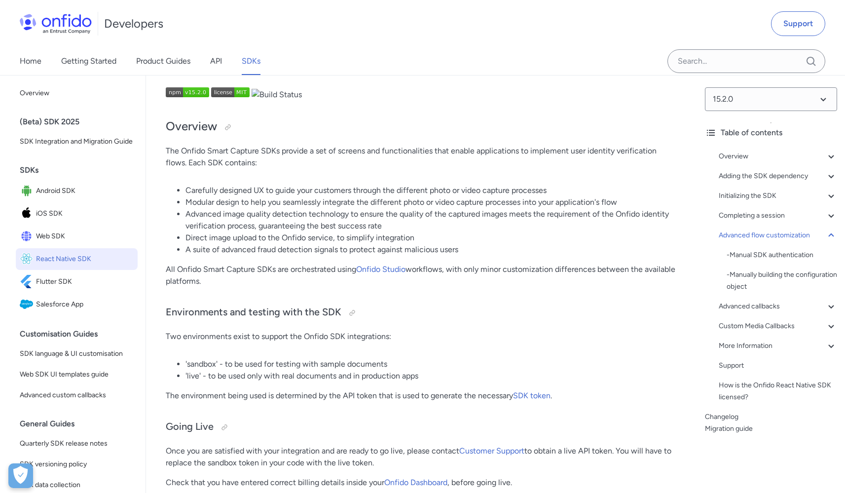 The image size is (845, 493). What do you see at coordinates (421, 275) in the screenshot?
I see `p: All Onfido Smart Capture SDKs are orchestrated using workflows, with only minor customization dif...` at bounding box center [421, 275].